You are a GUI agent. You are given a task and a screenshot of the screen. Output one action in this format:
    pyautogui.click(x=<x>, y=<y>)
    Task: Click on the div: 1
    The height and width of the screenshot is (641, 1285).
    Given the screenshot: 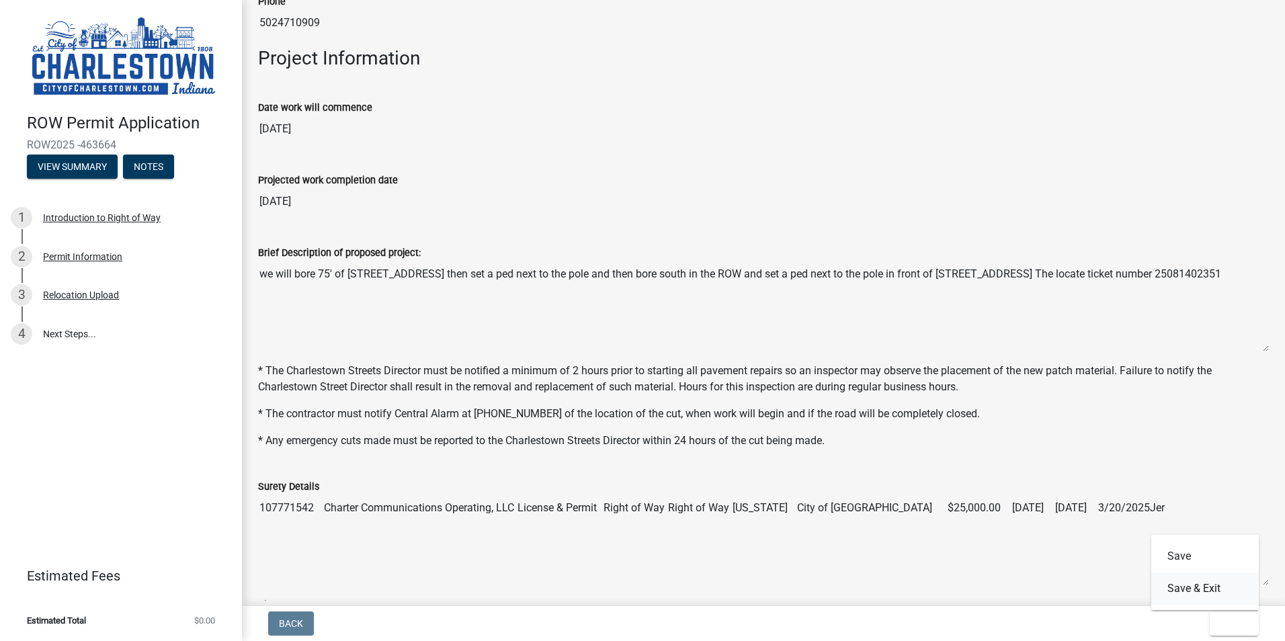 What is the action you would take?
    pyautogui.click(x=22, y=218)
    